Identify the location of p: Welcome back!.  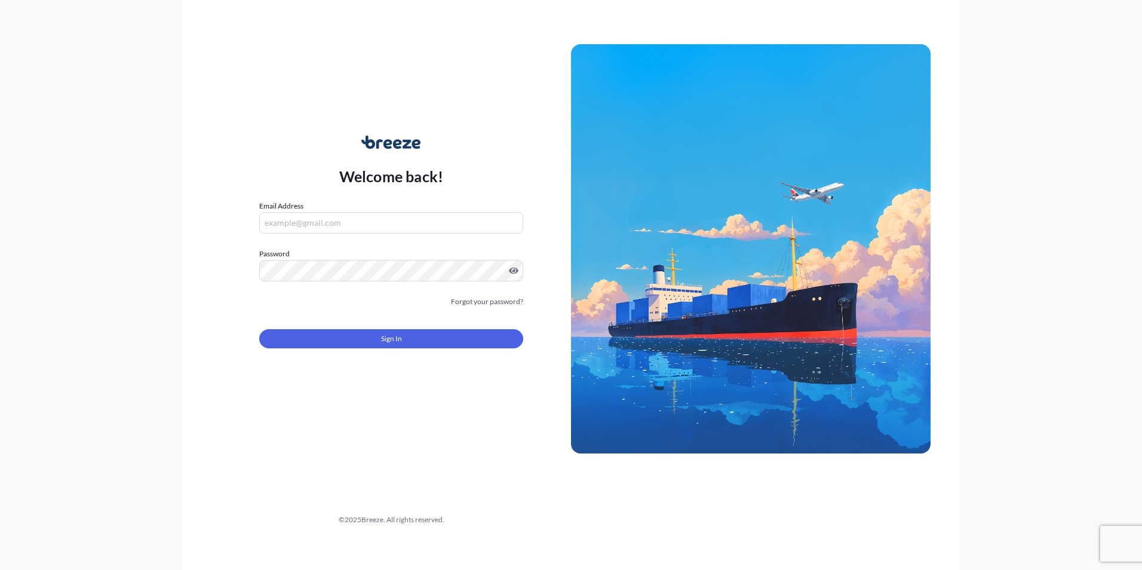
(391, 176).